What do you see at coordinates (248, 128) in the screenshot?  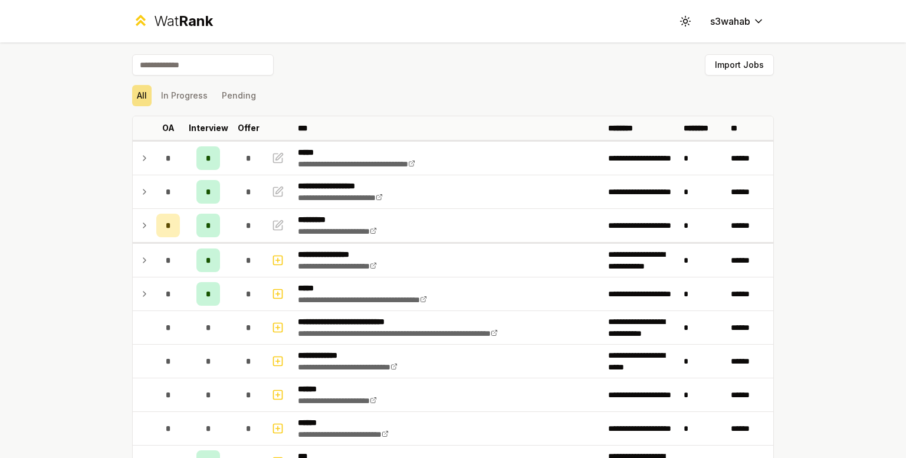 I see `p: Offer` at bounding box center [248, 128].